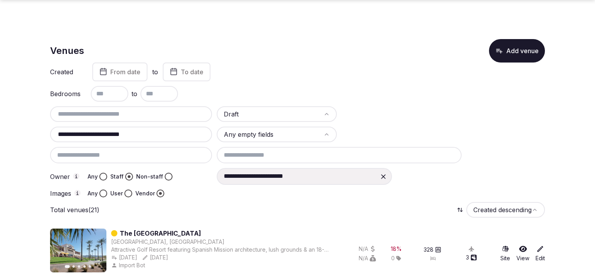 The height and width of the screenshot is (279, 595). I want to click on div: 18 %, so click(396, 249).